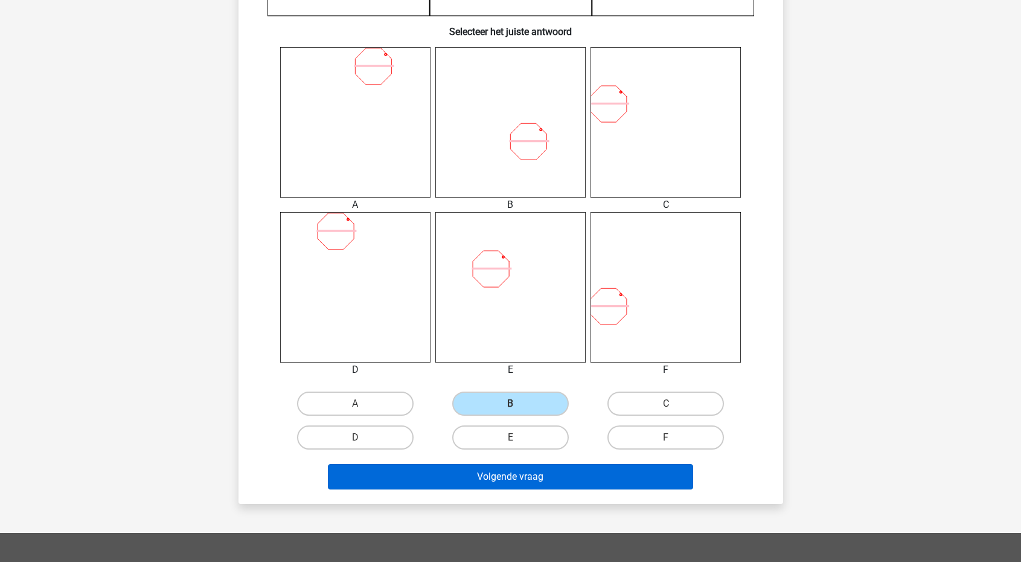  What do you see at coordinates (510, 205) in the screenshot?
I see `div: B` at bounding box center [510, 205].